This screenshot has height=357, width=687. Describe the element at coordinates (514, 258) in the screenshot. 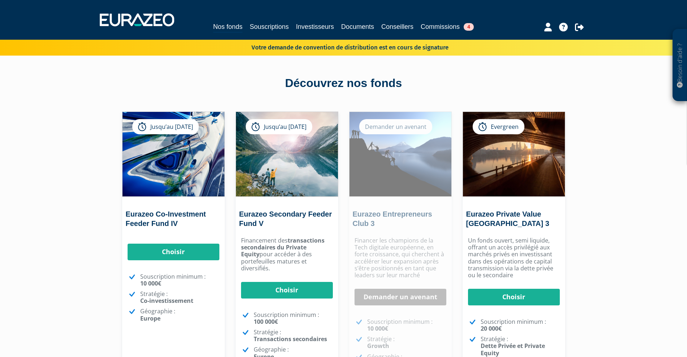

I see `p: Un fonds ouvert, semi liquide, offrant un accès privilégié aux marchés privés en investissant dan...` at that location.